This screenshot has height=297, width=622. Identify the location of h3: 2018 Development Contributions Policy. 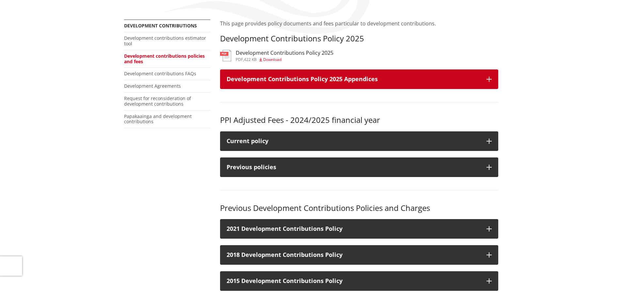
(353, 255).